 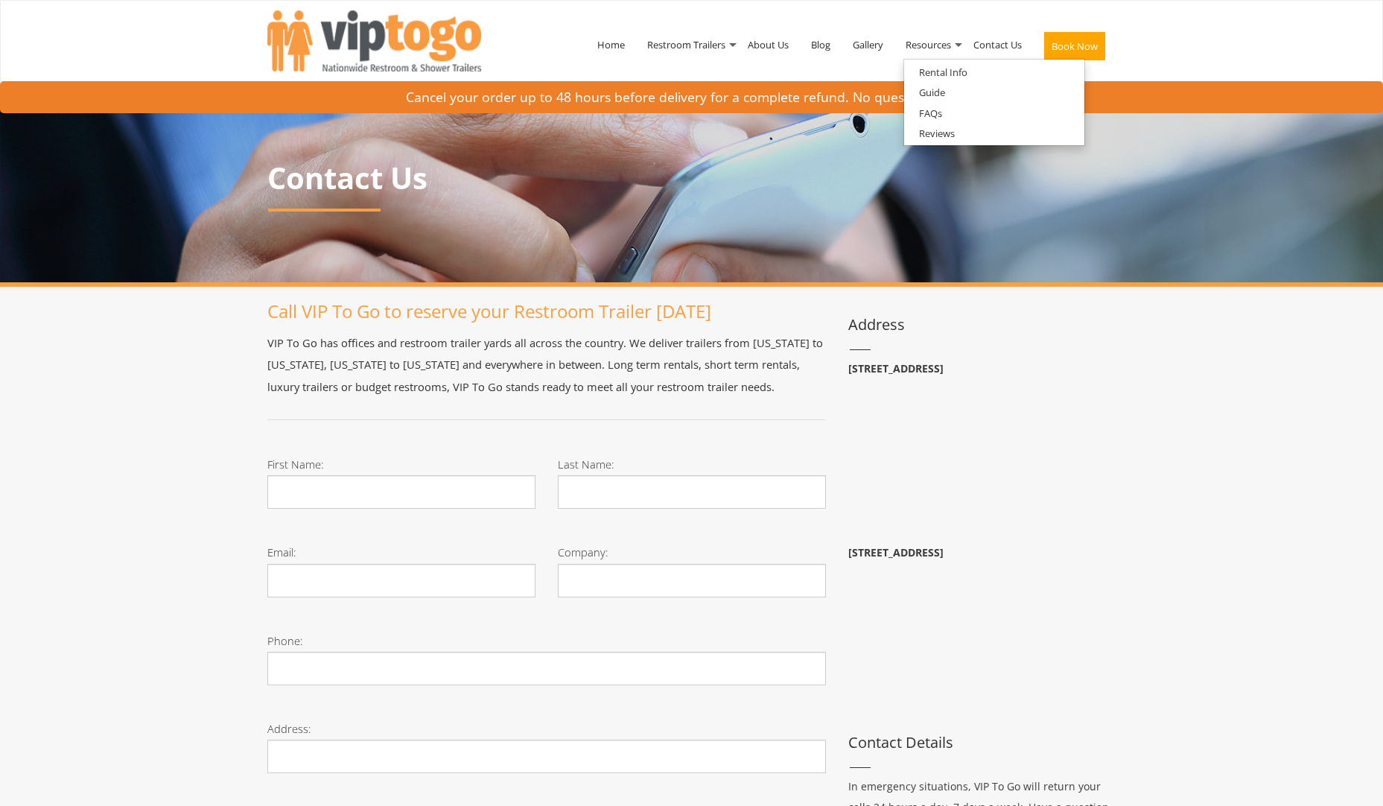 What do you see at coordinates (930, 113) in the screenshot?
I see `a: FAQs` at bounding box center [930, 113].